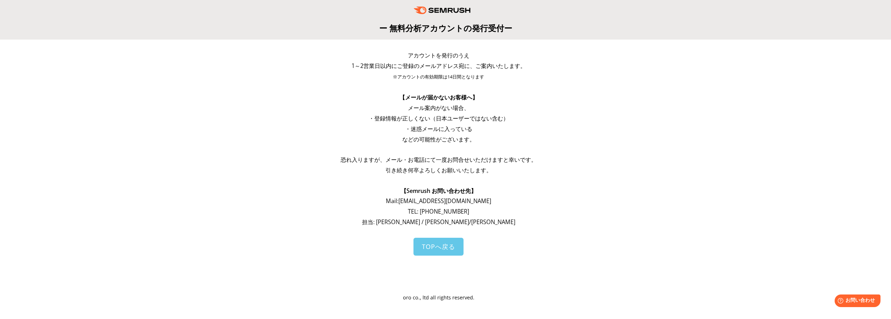 The height and width of the screenshot is (319, 891). What do you see at coordinates (31, 9) in the screenshot?
I see `span: お問い合わせ` at bounding box center [31, 9].